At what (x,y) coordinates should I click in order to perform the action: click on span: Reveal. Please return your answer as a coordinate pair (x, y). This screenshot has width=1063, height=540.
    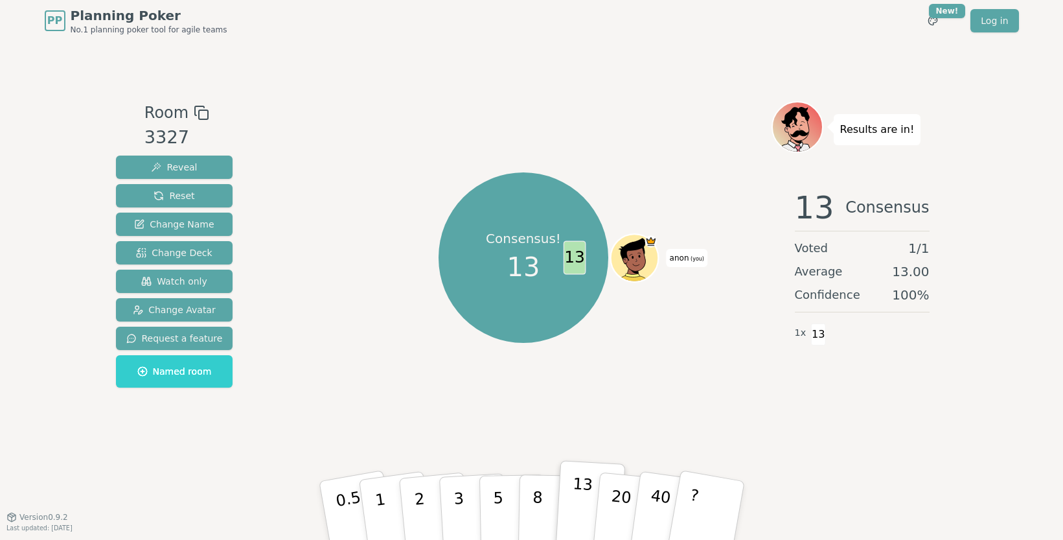
    Looking at the image, I should click on (174, 167).